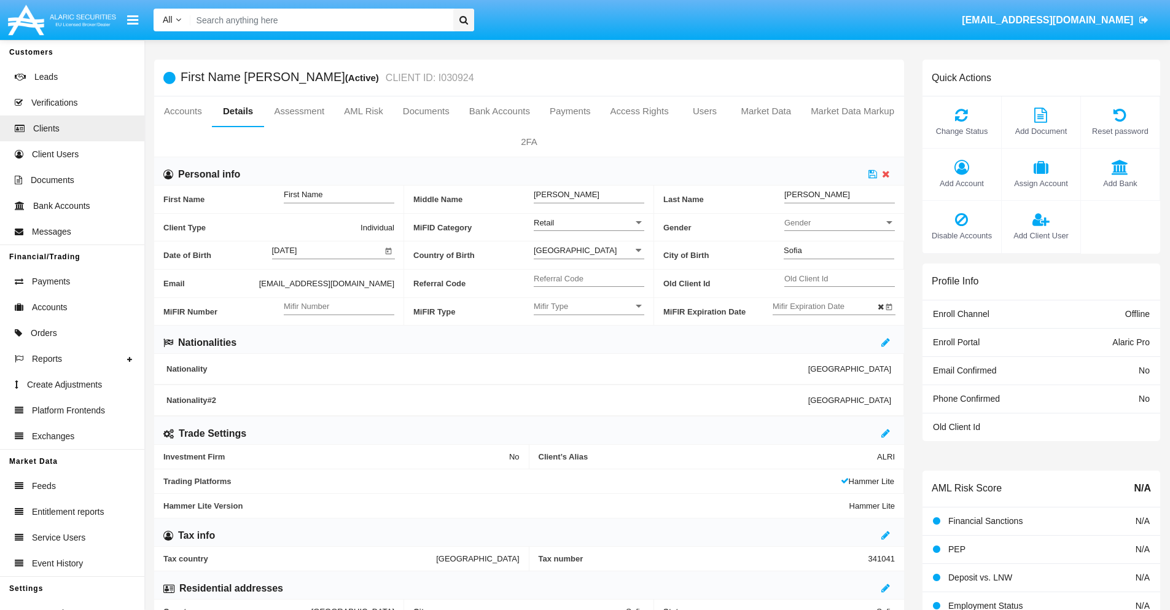 The width and height of the screenshot is (1170, 610). Describe the element at coordinates (364, 111) in the screenshot. I see `a: AML Risk` at that location.